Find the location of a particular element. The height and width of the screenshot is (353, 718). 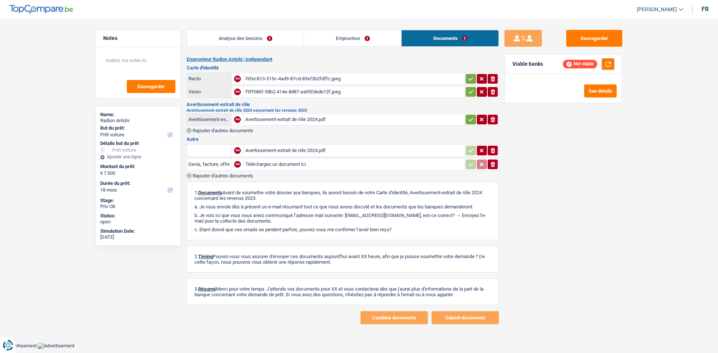

p: 3. Merci pour votre temps. J'attends vos documents pour XX et vous contacterai dès que j'aurai p... is located at coordinates (342, 292).